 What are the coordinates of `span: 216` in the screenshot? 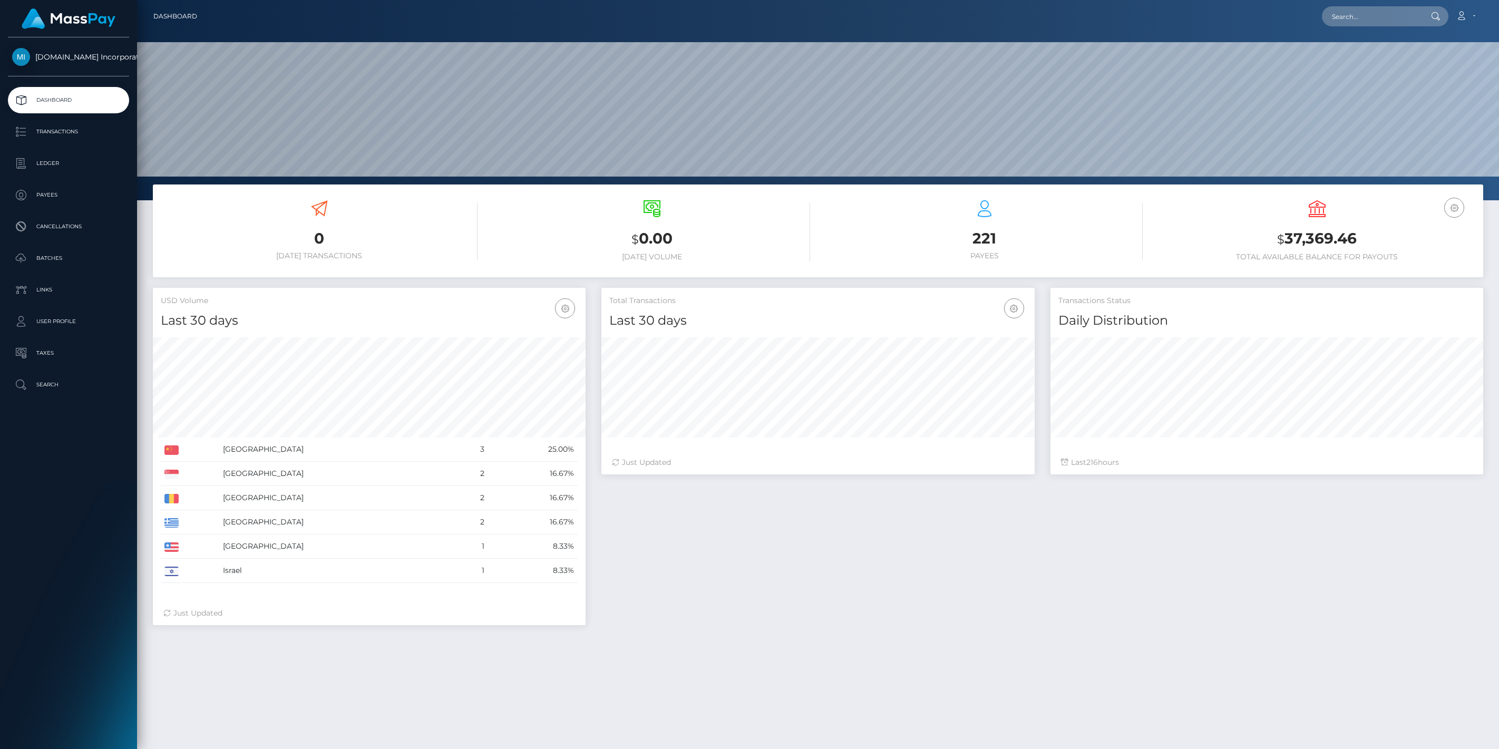 It's located at (1092, 462).